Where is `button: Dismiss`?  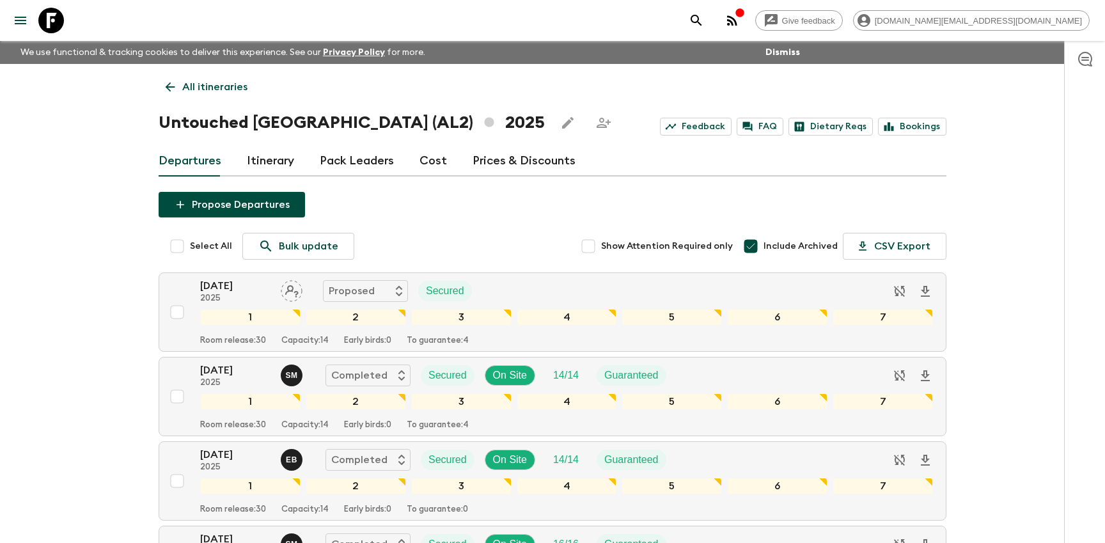 button: Dismiss is located at coordinates (782, 52).